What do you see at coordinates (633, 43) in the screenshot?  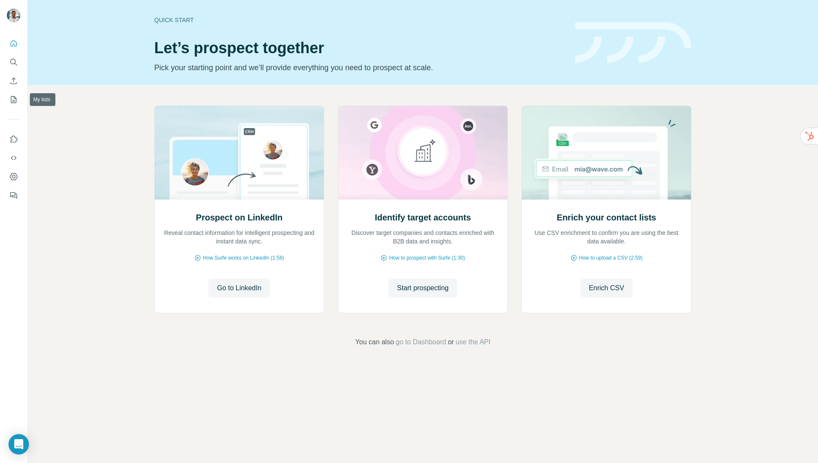 I see `img: banner` at bounding box center [633, 43].